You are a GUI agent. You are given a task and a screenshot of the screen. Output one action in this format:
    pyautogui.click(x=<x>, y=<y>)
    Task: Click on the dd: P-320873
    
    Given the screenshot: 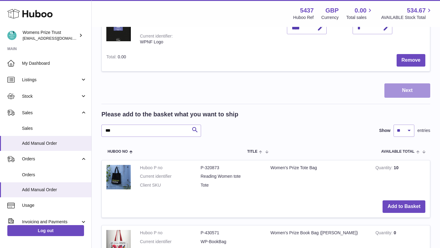 What is the action you would take?
    pyautogui.click(x=231, y=168)
    